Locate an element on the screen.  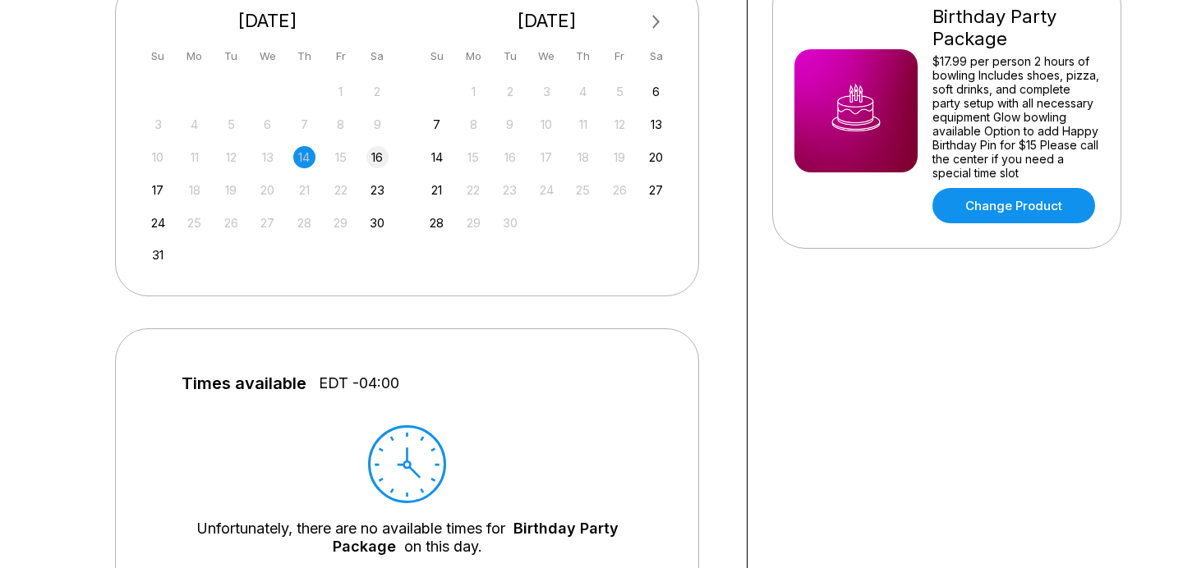
img: Birthday Party Package is located at coordinates (856, 111).